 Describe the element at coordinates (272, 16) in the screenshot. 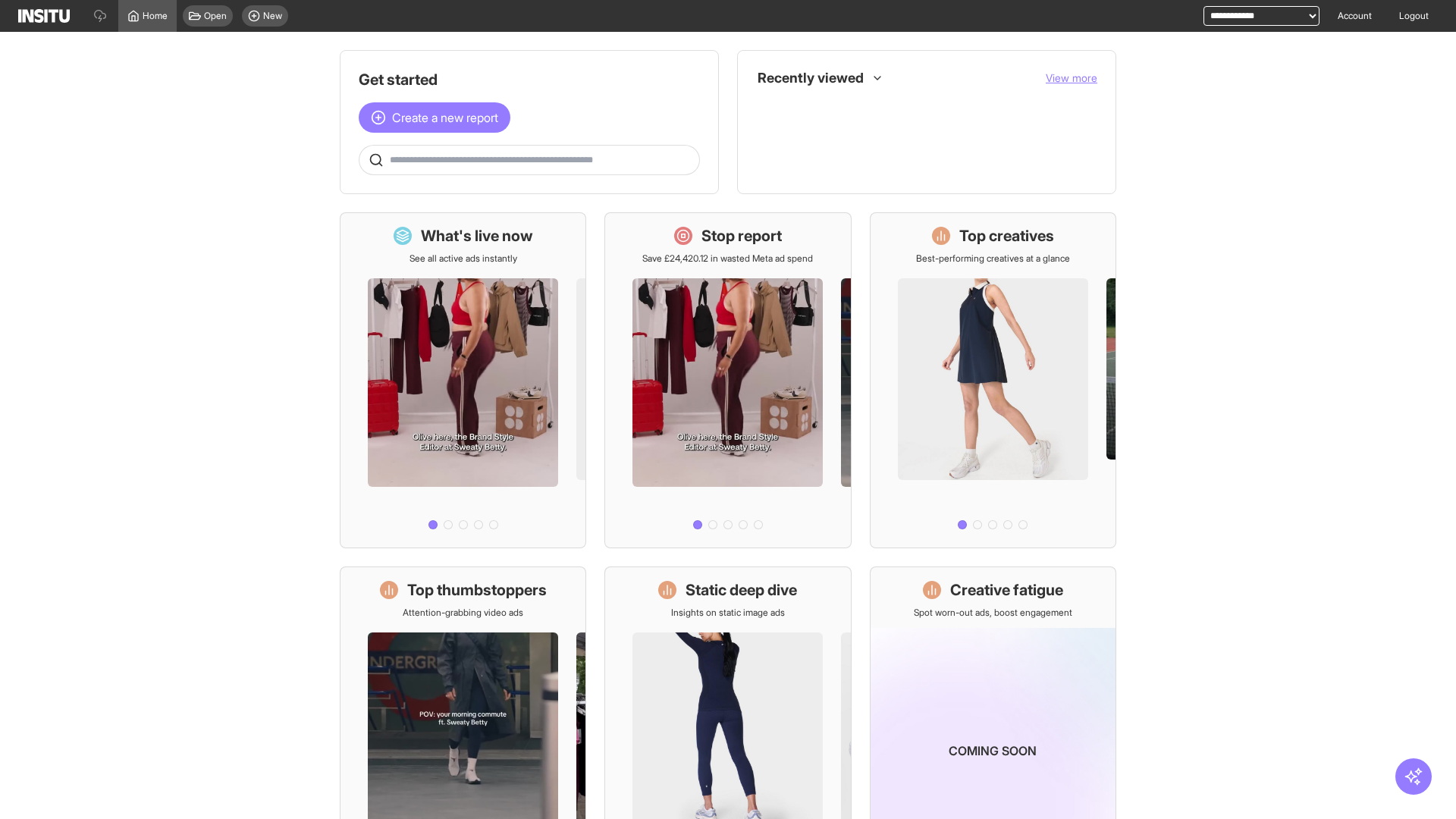

I see `span: New` at that location.